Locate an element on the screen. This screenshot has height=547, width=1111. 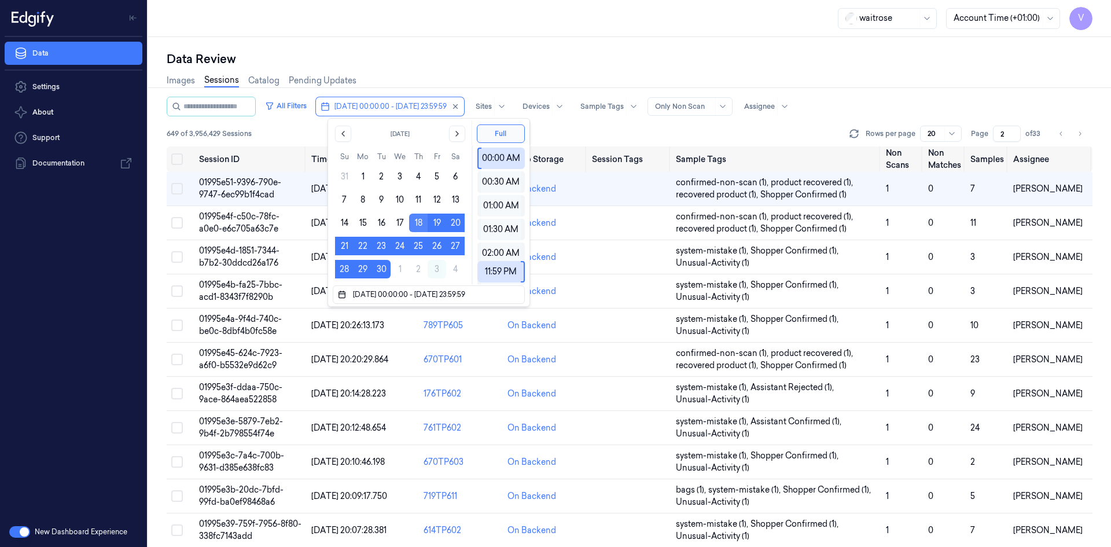
button: All Filters is located at coordinates (286, 106).